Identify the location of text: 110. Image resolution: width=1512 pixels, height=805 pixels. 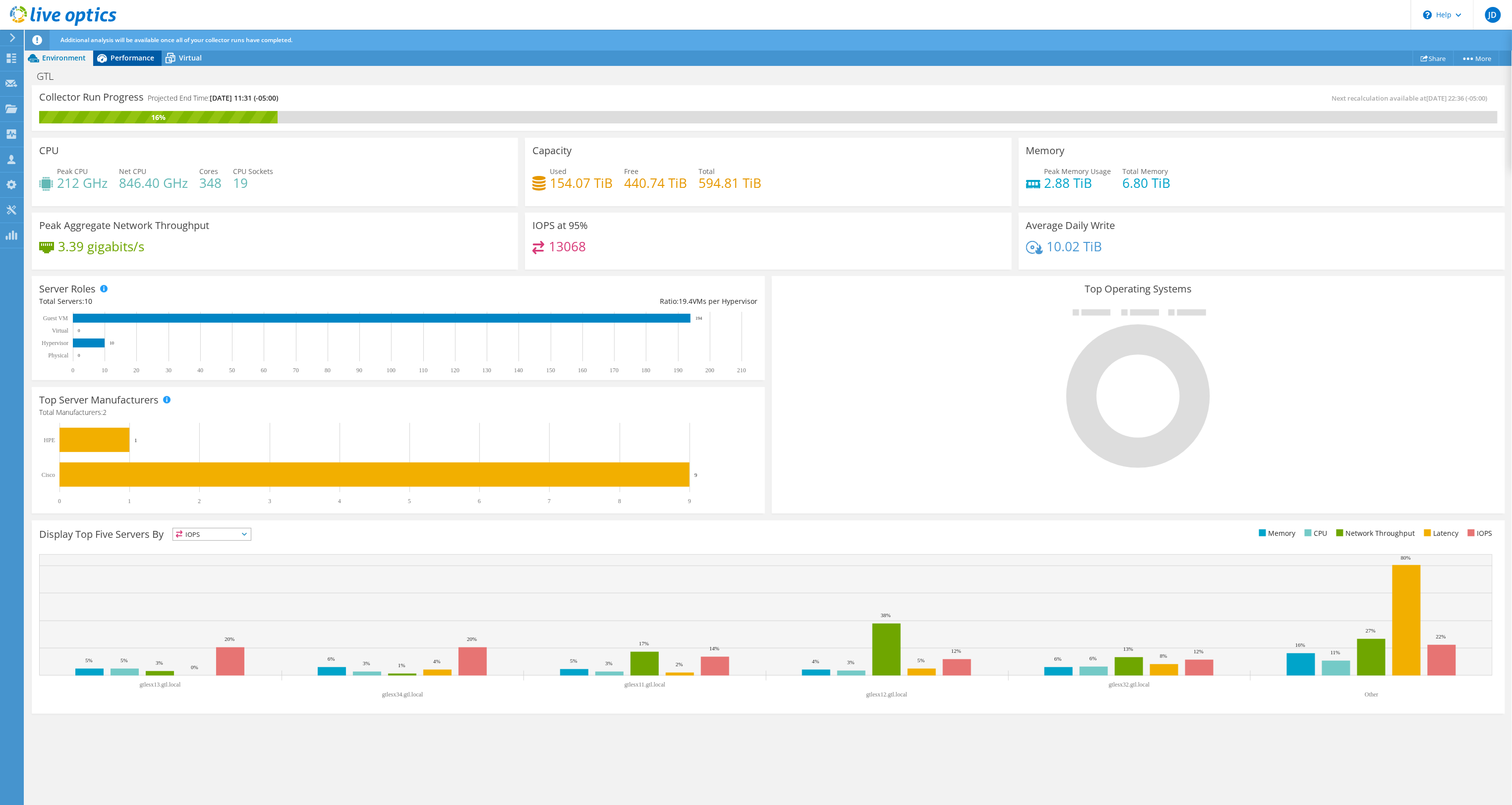
(424, 371).